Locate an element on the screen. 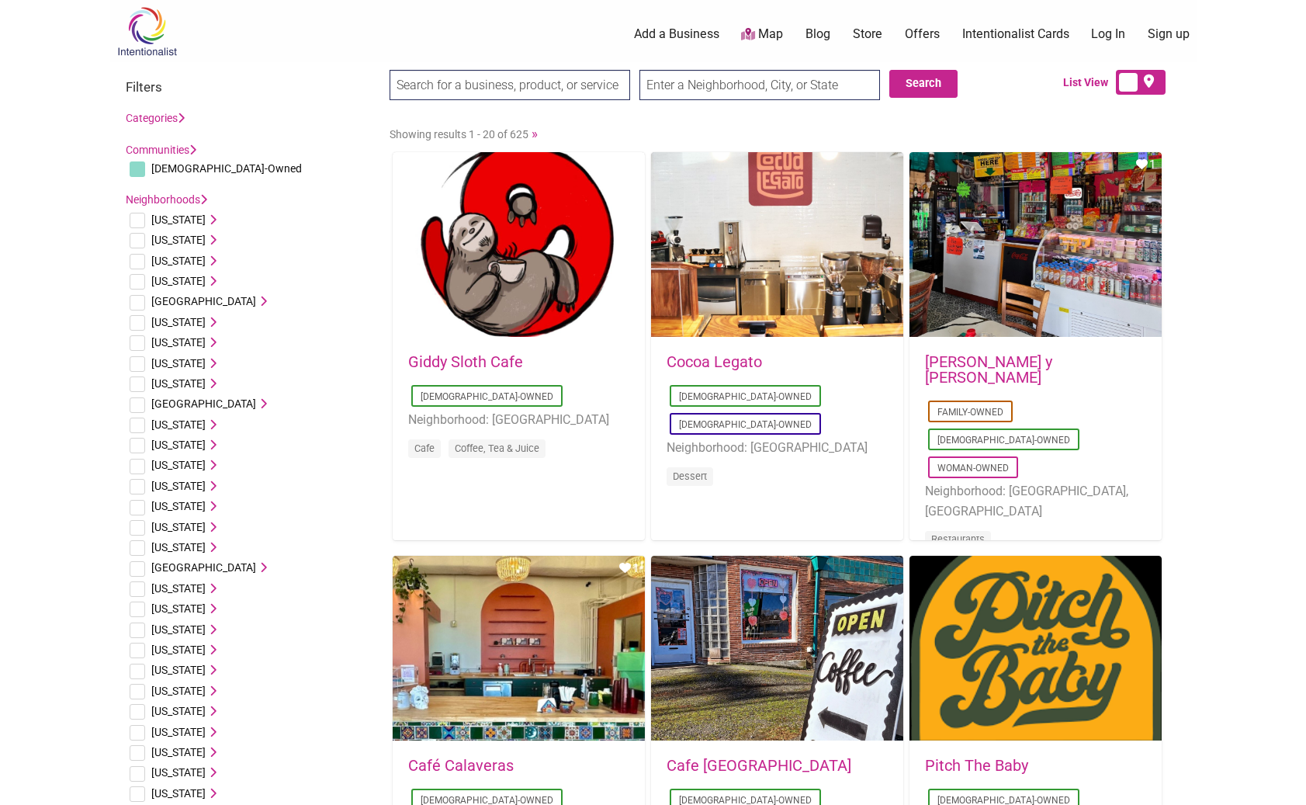 The image size is (1306, 805). img: Intentionalist is located at coordinates (147, 31).